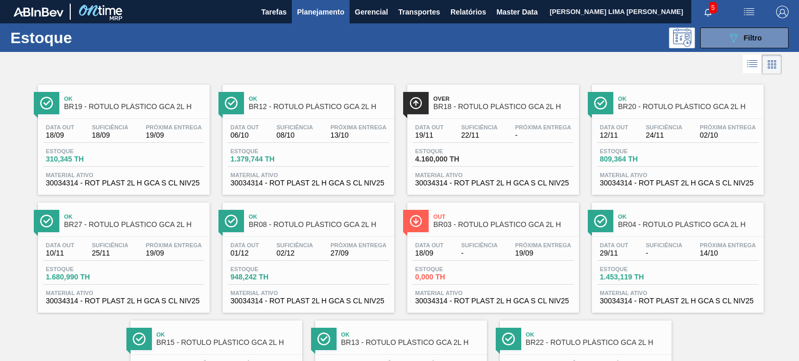 This screenshot has height=361, width=799. Describe the element at coordinates (636, 159) in the screenshot. I see `span: 809,364 TH` at that location.